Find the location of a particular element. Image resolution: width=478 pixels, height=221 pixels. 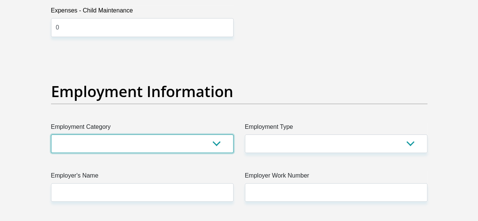

input: Employer Work Number is located at coordinates (336, 192).